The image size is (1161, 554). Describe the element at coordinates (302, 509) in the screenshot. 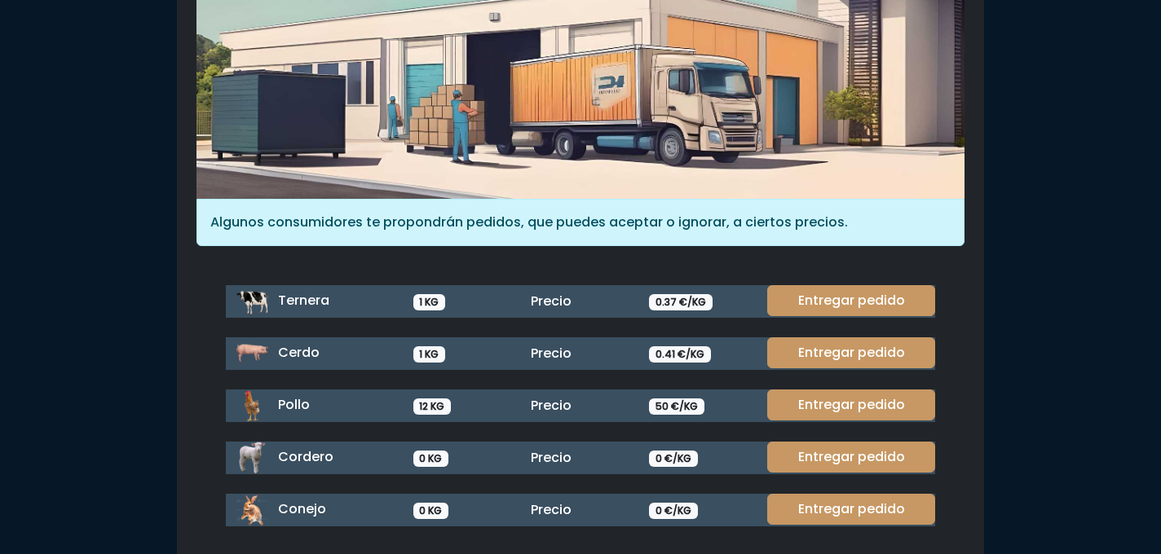

I see `span: Conejo` at that location.